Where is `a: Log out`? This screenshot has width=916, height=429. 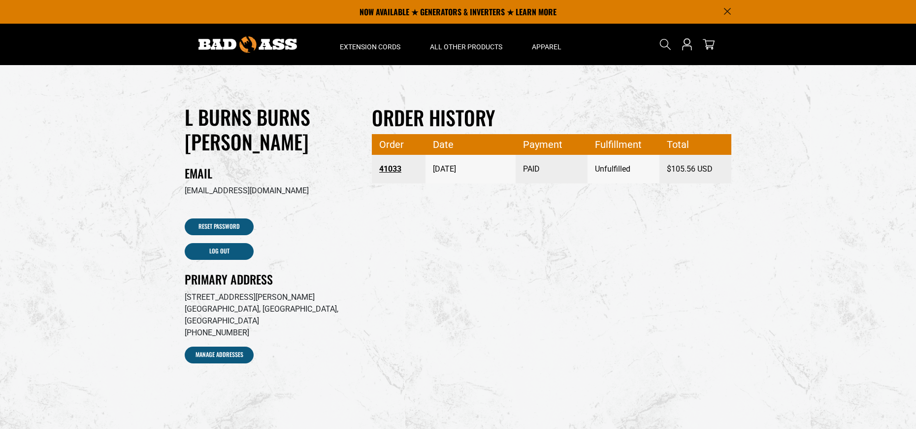 a: Log out is located at coordinates (219, 251).